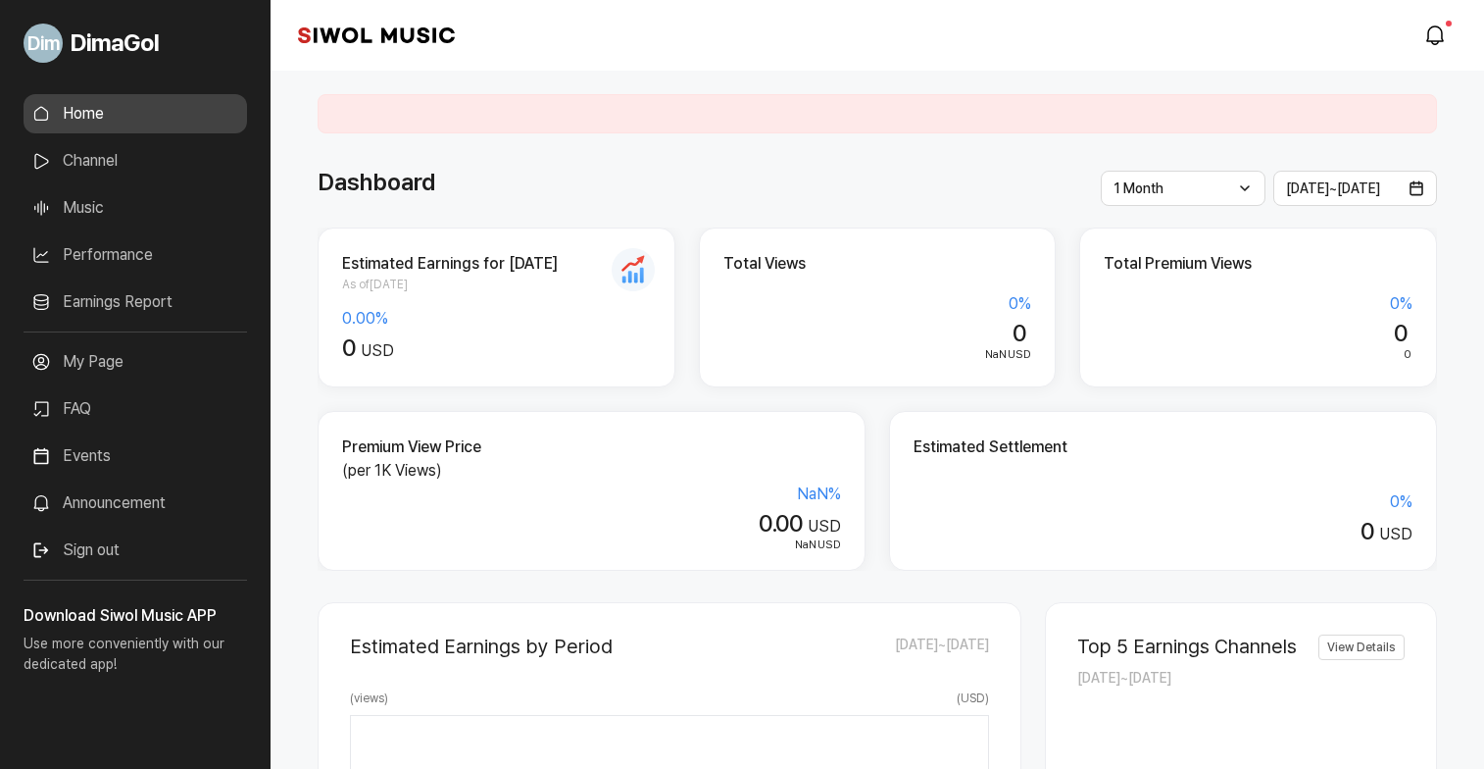 The image size is (1484, 769). I want to click on span: 0.00, so click(780, 523).